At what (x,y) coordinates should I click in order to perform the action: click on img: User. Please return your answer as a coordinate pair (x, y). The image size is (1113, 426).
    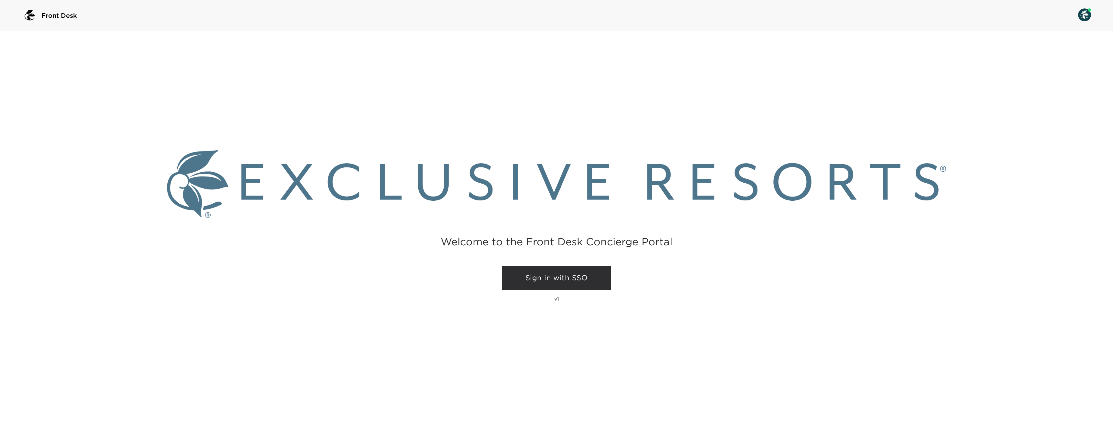
    Looking at the image, I should click on (1084, 15).